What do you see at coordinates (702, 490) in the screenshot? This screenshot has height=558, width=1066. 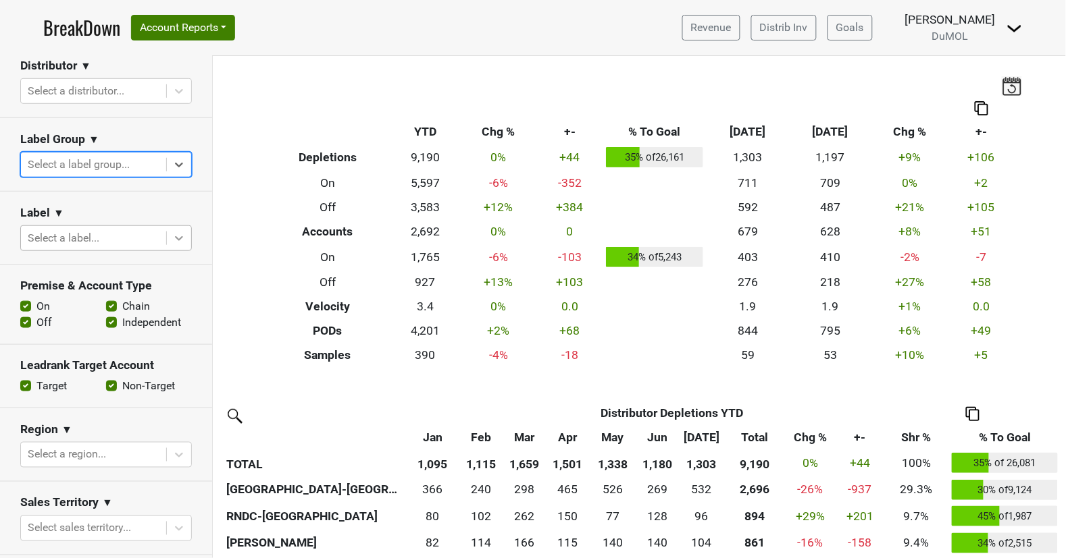 I see `td: 532.336` at bounding box center [702, 490].